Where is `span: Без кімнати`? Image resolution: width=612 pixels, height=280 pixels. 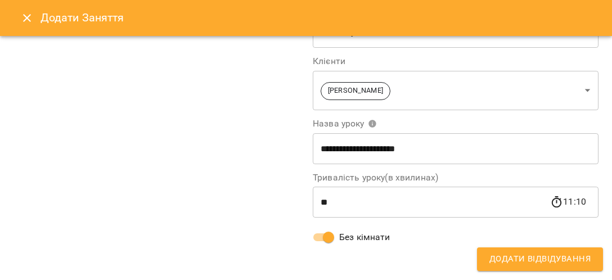
span: Без кімнати is located at coordinates (365, 237).